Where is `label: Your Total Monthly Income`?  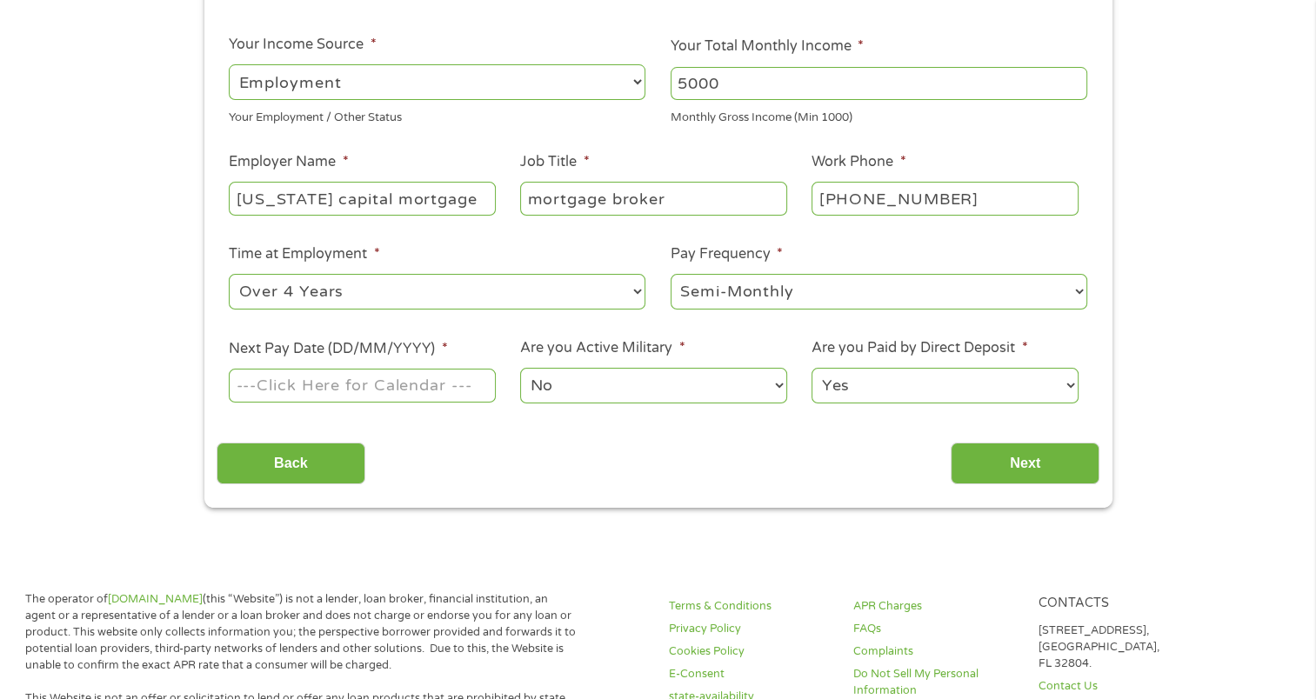
label: Your Total Monthly Income is located at coordinates (767, 46).